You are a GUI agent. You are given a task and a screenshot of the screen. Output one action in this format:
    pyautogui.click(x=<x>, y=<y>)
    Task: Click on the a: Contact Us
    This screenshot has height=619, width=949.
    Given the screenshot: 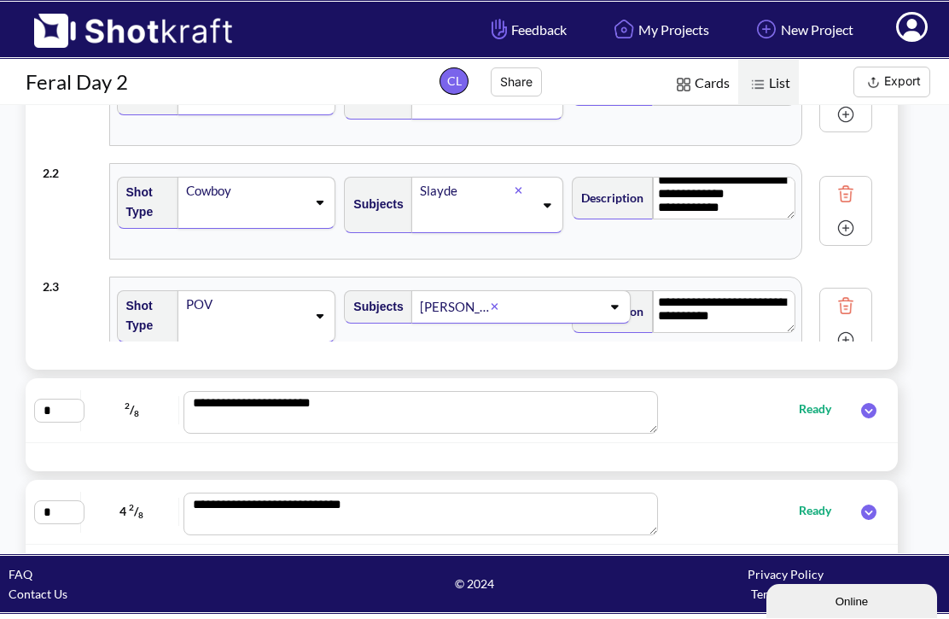 What is the action you would take?
    pyautogui.click(x=38, y=594)
    